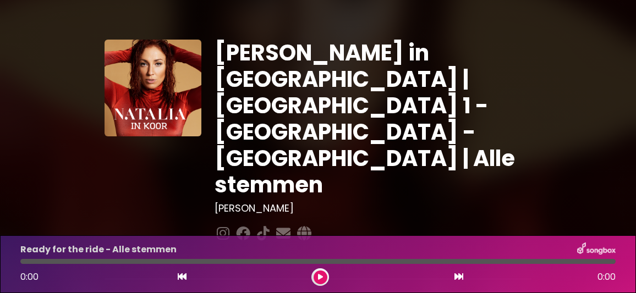 This screenshot has width=636, height=293. Describe the element at coordinates (99, 250) in the screenshot. I see `p: Ready for the ride - Alle stemmen` at that location.